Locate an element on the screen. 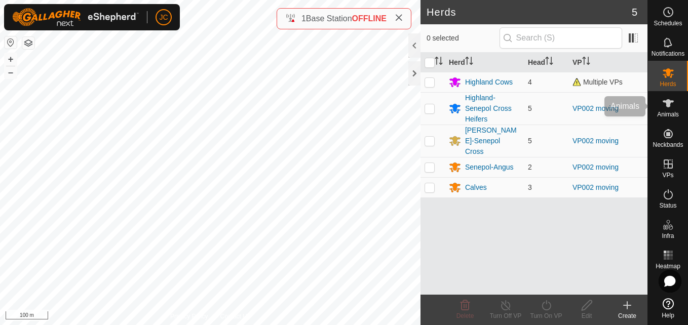 The image size is (688, 325). span: Heatmap is located at coordinates (668, 267).